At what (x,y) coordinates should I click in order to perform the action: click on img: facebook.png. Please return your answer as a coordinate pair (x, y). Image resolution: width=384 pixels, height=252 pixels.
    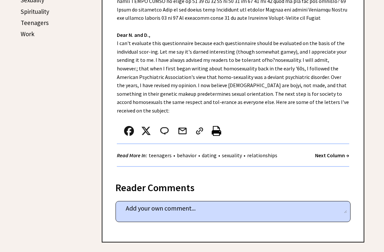
    Looking at the image, I should click on (129, 131).